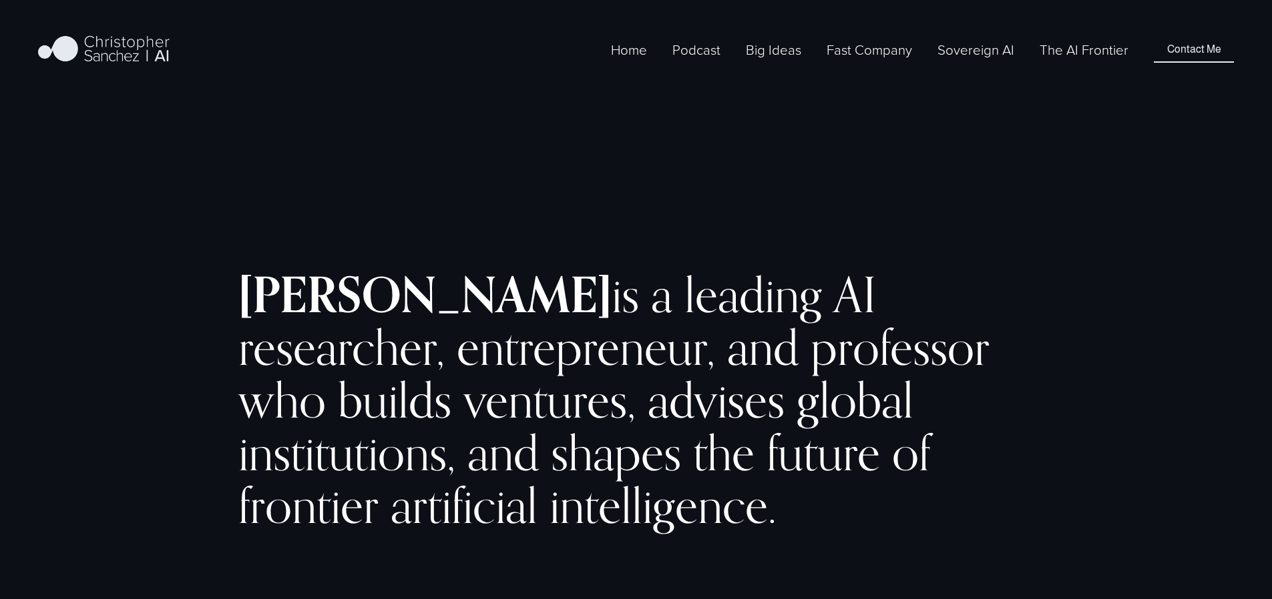 The image size is (1272, 599). Describe the element at coordinates (773, 49) in the screenshot. I see `span: Big Ideas` at that location.